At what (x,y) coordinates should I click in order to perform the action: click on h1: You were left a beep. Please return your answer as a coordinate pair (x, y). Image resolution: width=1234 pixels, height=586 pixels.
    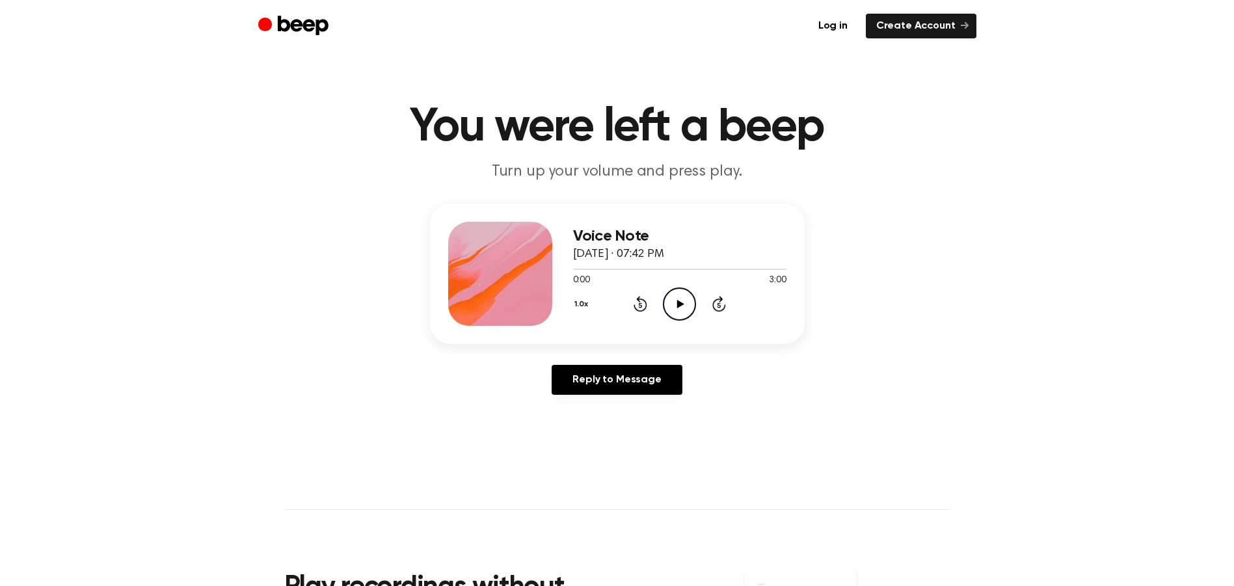
    Looking at the image, I should click on (617, 127).